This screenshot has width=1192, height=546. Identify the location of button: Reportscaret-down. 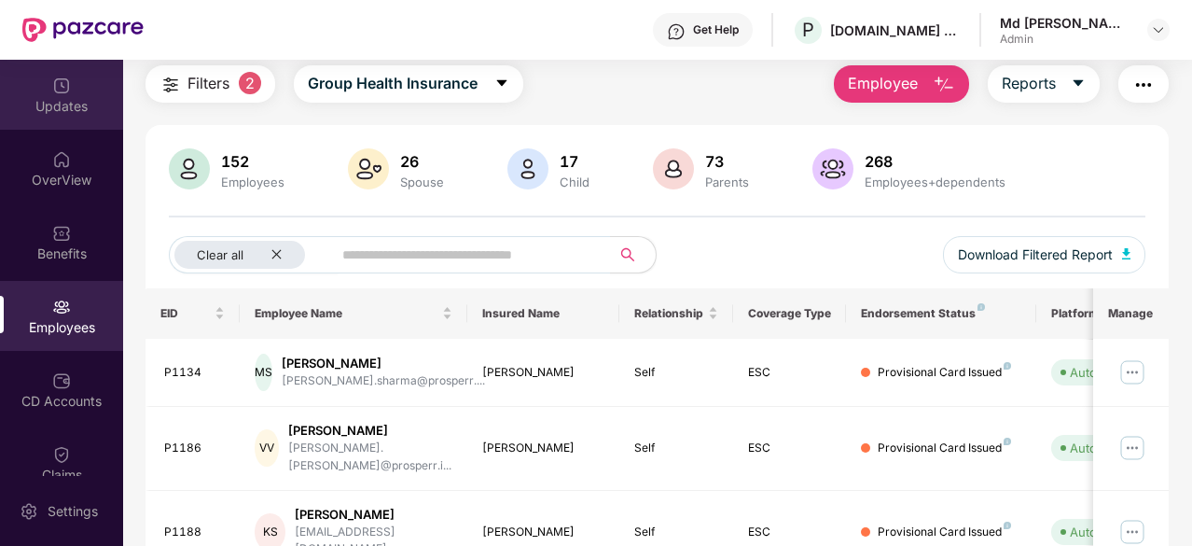
(1044, 84).